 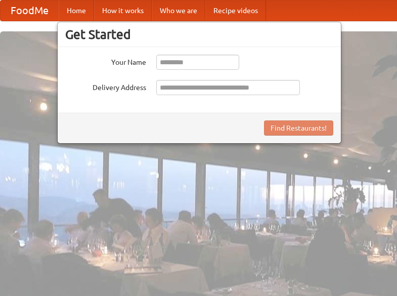 I want to click on a: Home, so click(x=76, y=11).